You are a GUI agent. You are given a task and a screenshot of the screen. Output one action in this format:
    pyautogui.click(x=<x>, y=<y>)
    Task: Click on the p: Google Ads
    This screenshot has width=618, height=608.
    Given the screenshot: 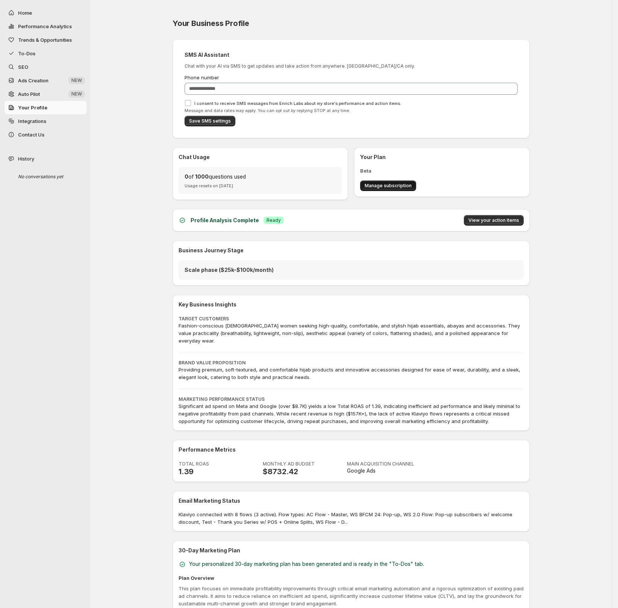 What is the action you would take?
    pyautogui.click(x=394, y=470)
    